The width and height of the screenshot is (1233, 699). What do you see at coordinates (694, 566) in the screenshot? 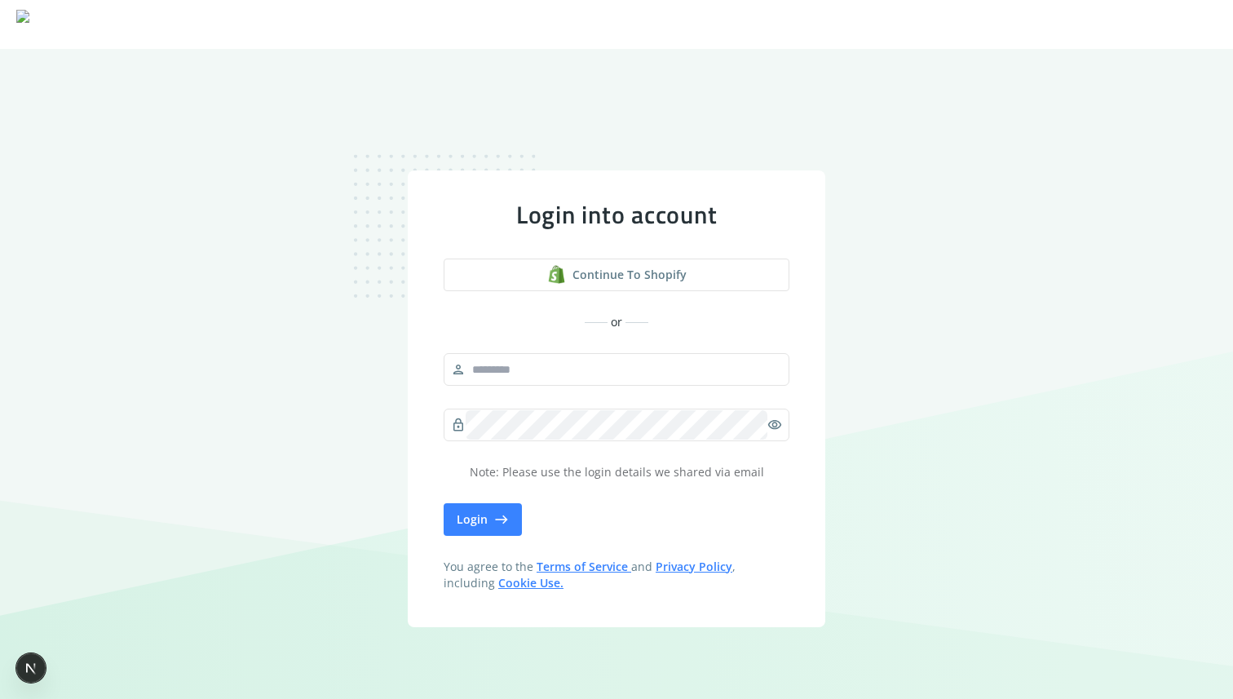
I see `a: Privacy Policy` at bounding box center [694, 566].